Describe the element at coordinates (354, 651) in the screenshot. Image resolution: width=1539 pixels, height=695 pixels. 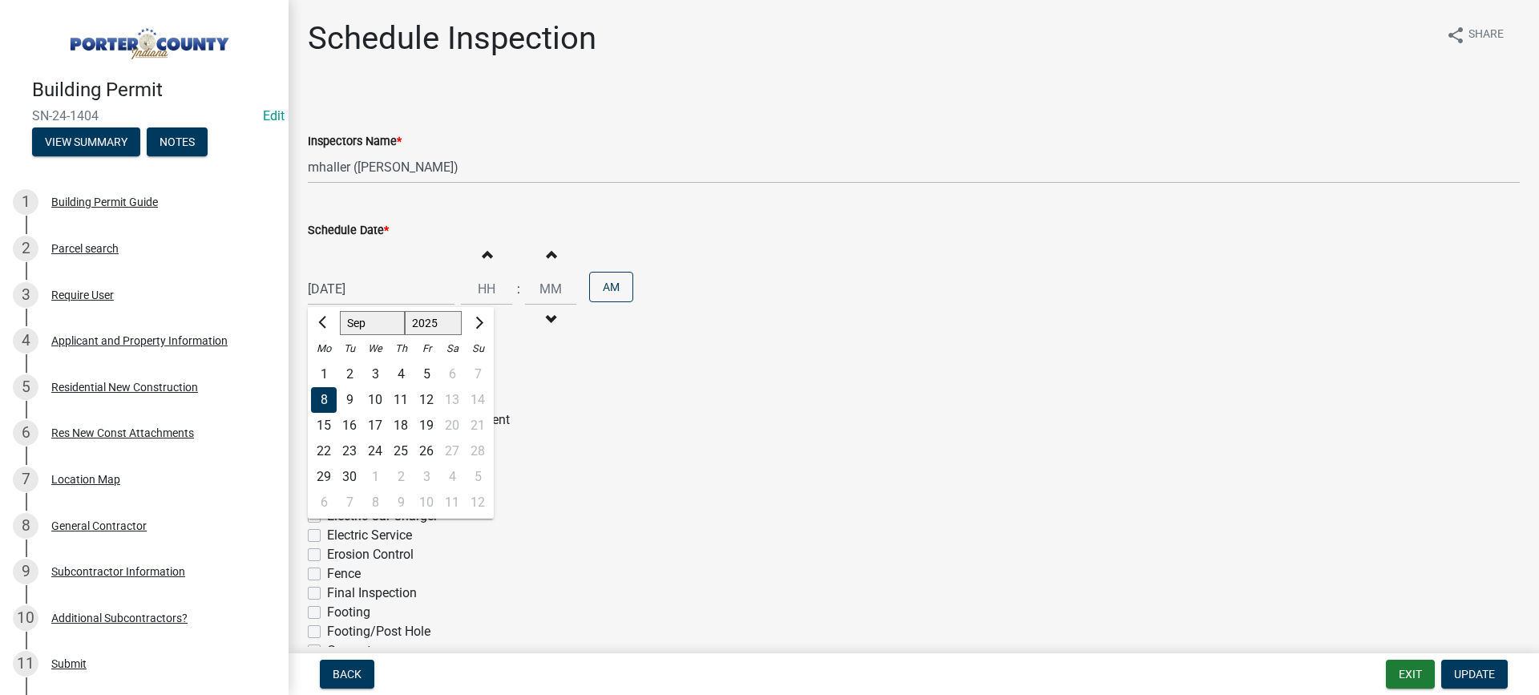
I see `label: Generator` at that location.